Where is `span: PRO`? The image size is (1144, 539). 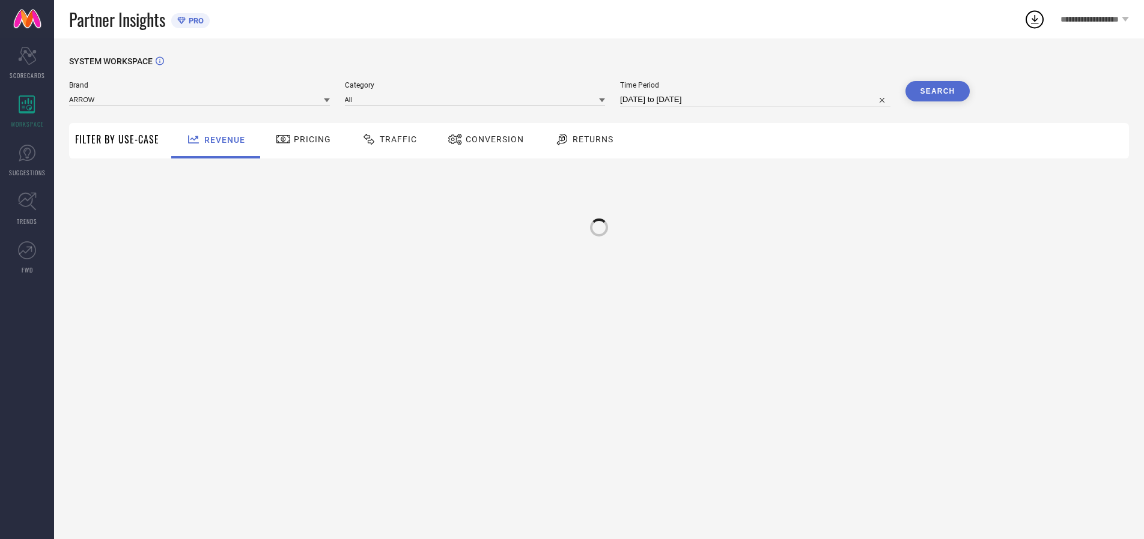
span: PRO is located at coordinates (195, 20).